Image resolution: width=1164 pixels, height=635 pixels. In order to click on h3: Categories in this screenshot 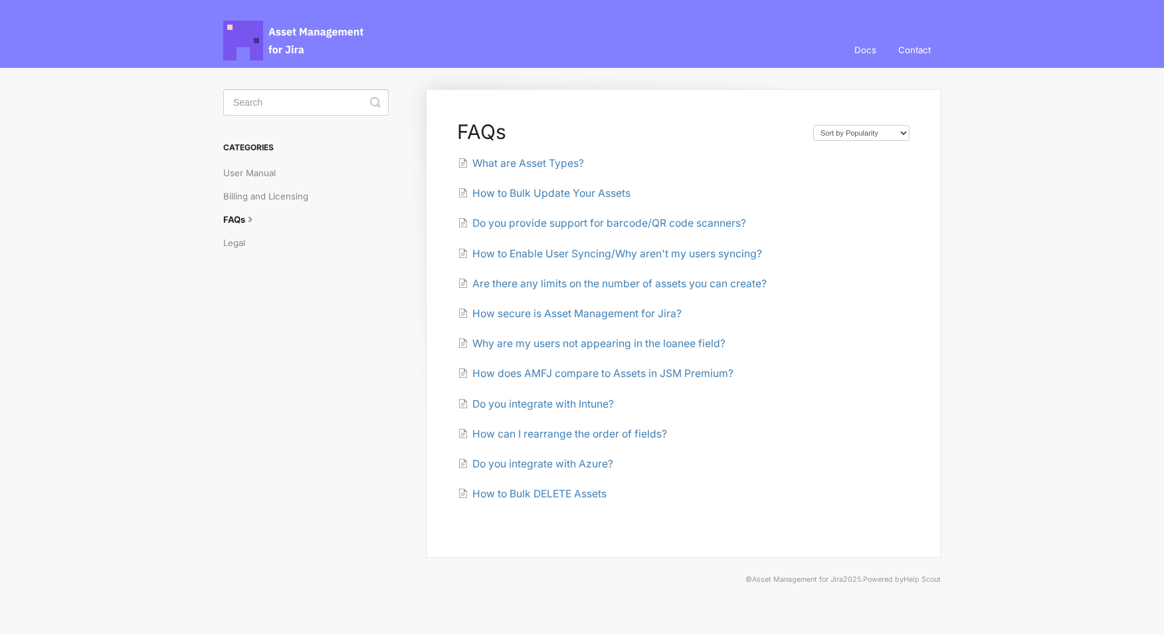, I will do `click(306, 147)`.